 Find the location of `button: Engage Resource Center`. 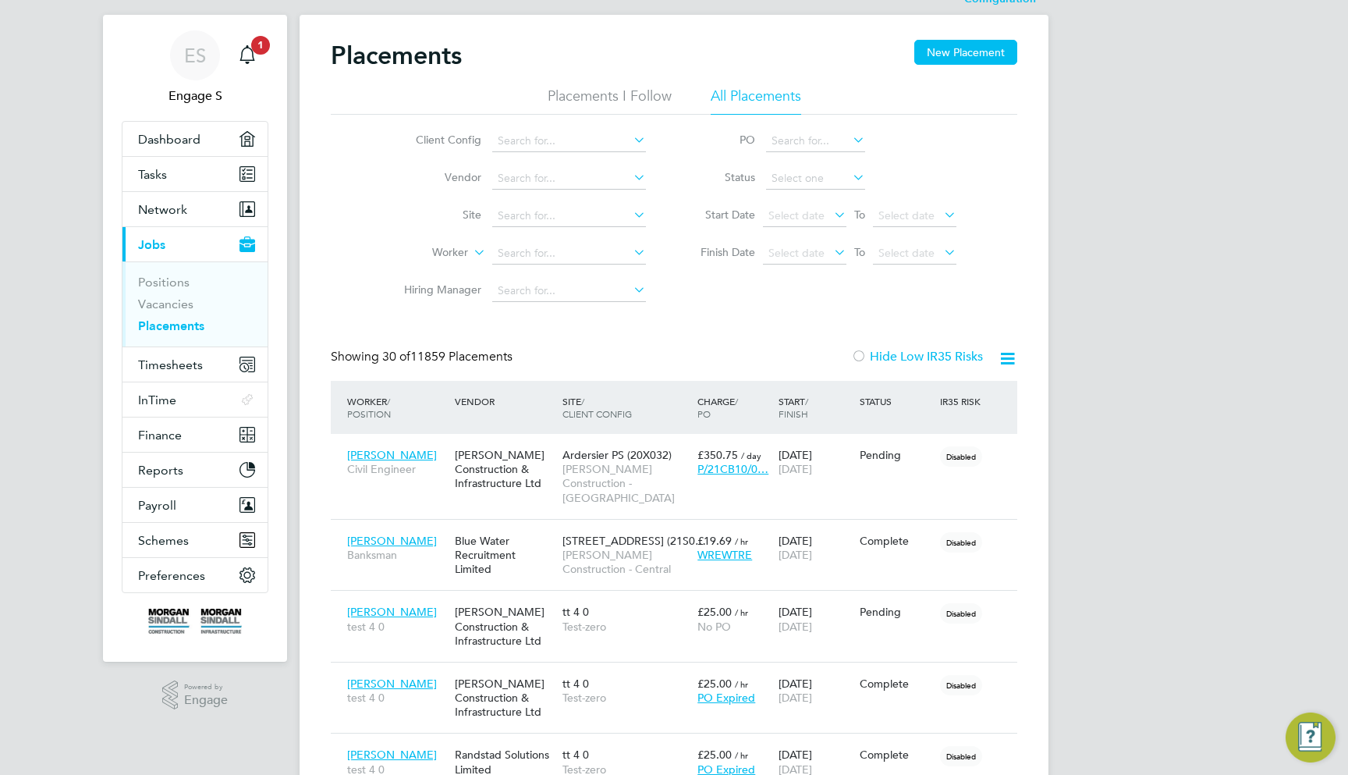

button: Engage Resource Center is located at coordinates (1310, 737).